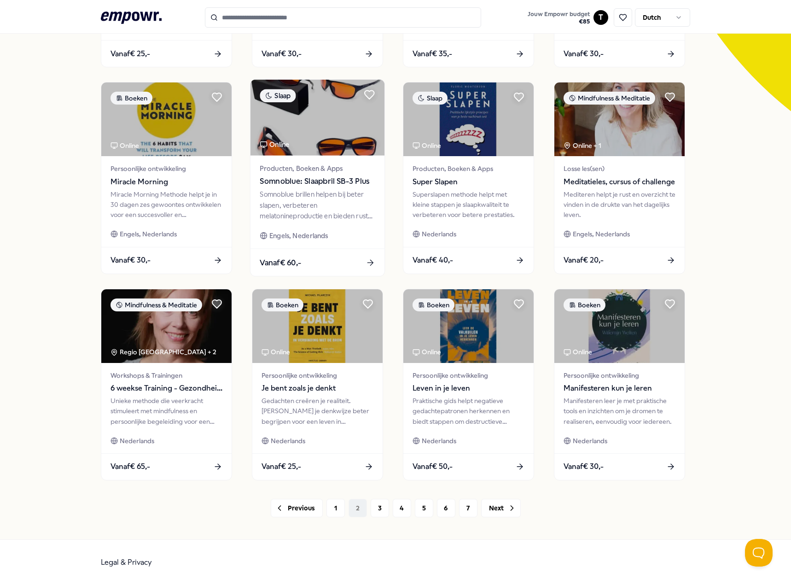 The image size is (791, 585). I want to click on span: Vanaf € 20,-, so click(583, 260).